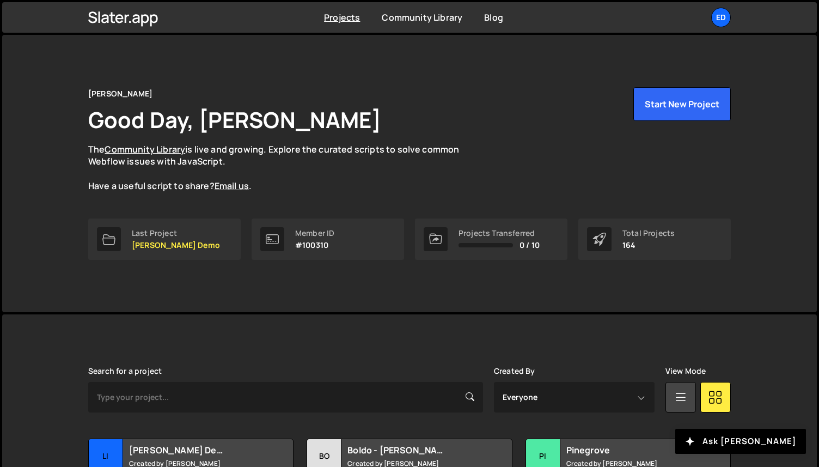  What do you see at coordinates (648, 245) in the screenshot?
I see `p: 164` at bounding box center [648, 245].